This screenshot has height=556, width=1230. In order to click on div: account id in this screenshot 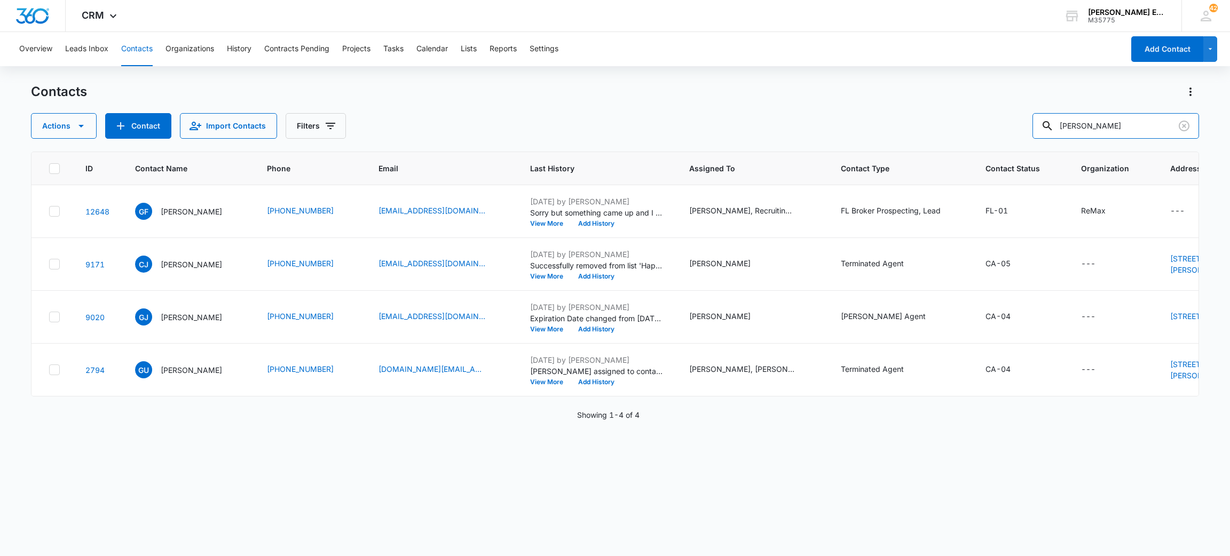, I will do `click(1127, 20)`.